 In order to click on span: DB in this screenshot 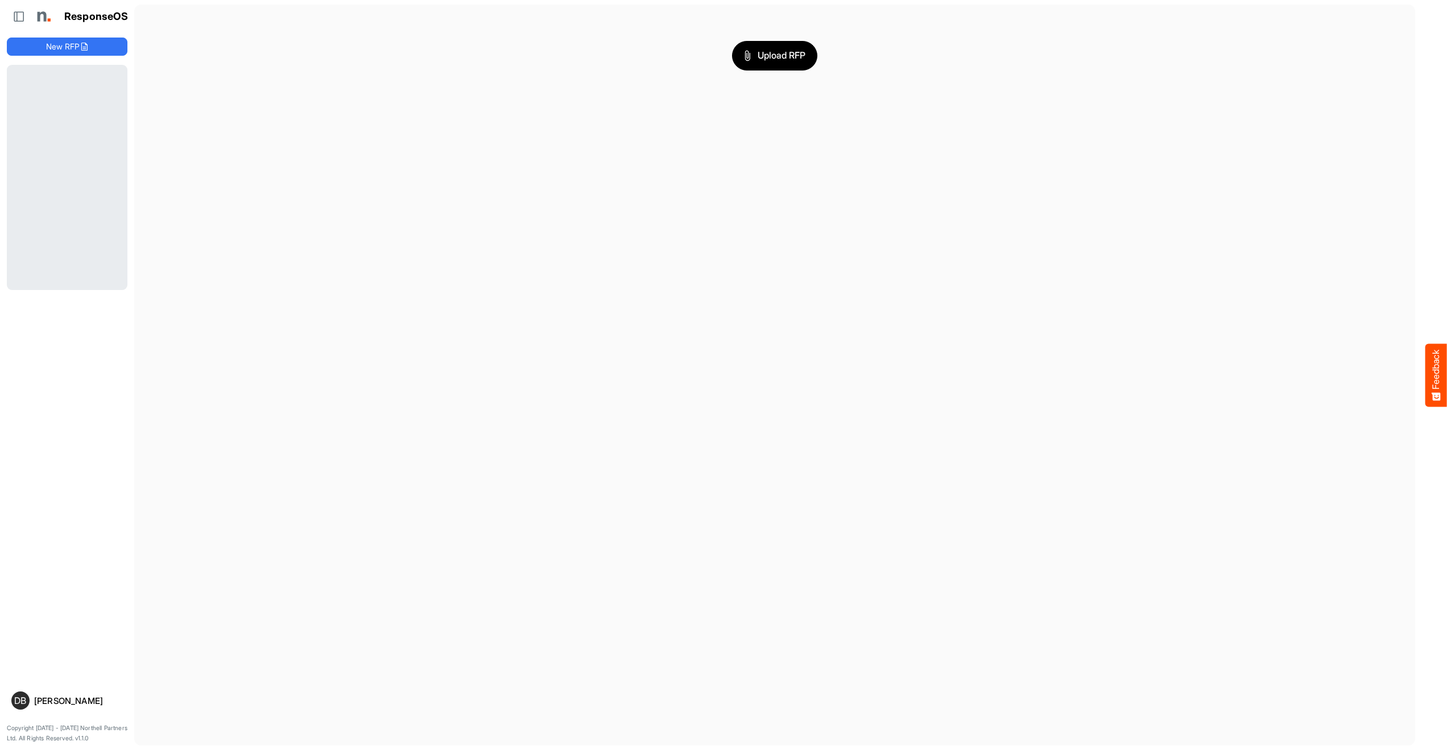, I will do `click(20, 701)`.